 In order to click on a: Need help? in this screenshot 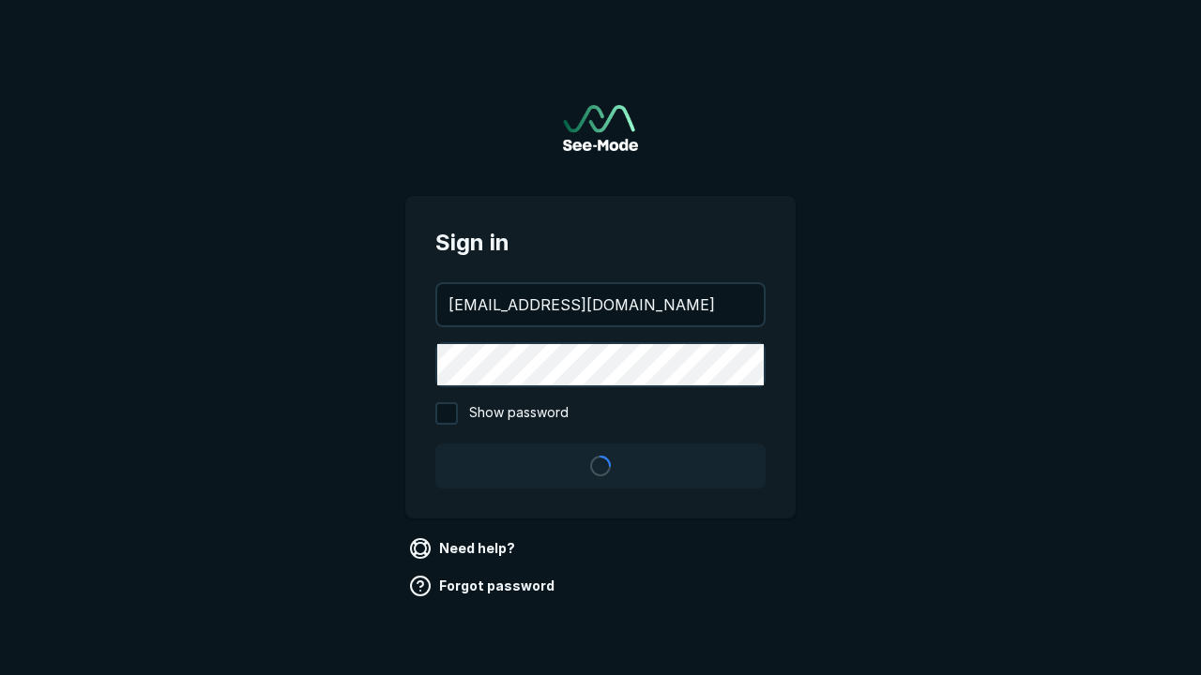, I will do `click(463, 549)`.